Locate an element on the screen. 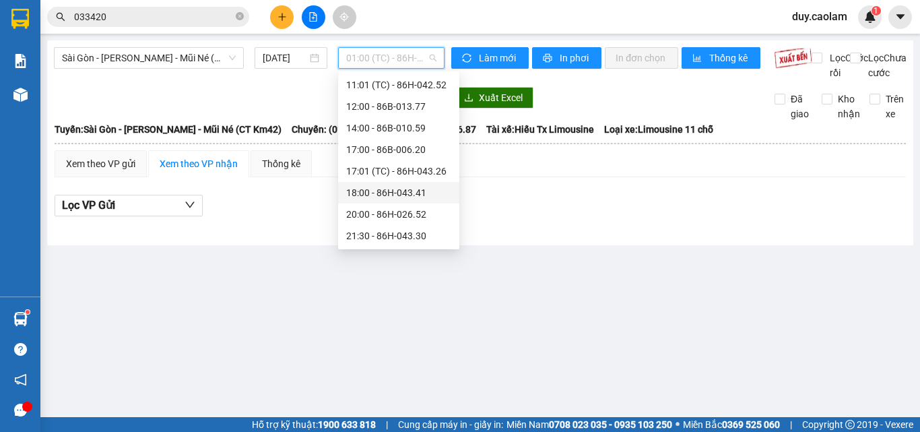 The height and width of the screenshot is (432, 920). span: Hỗ trợ kỹ thuật: is located at coordinates (314, 424).